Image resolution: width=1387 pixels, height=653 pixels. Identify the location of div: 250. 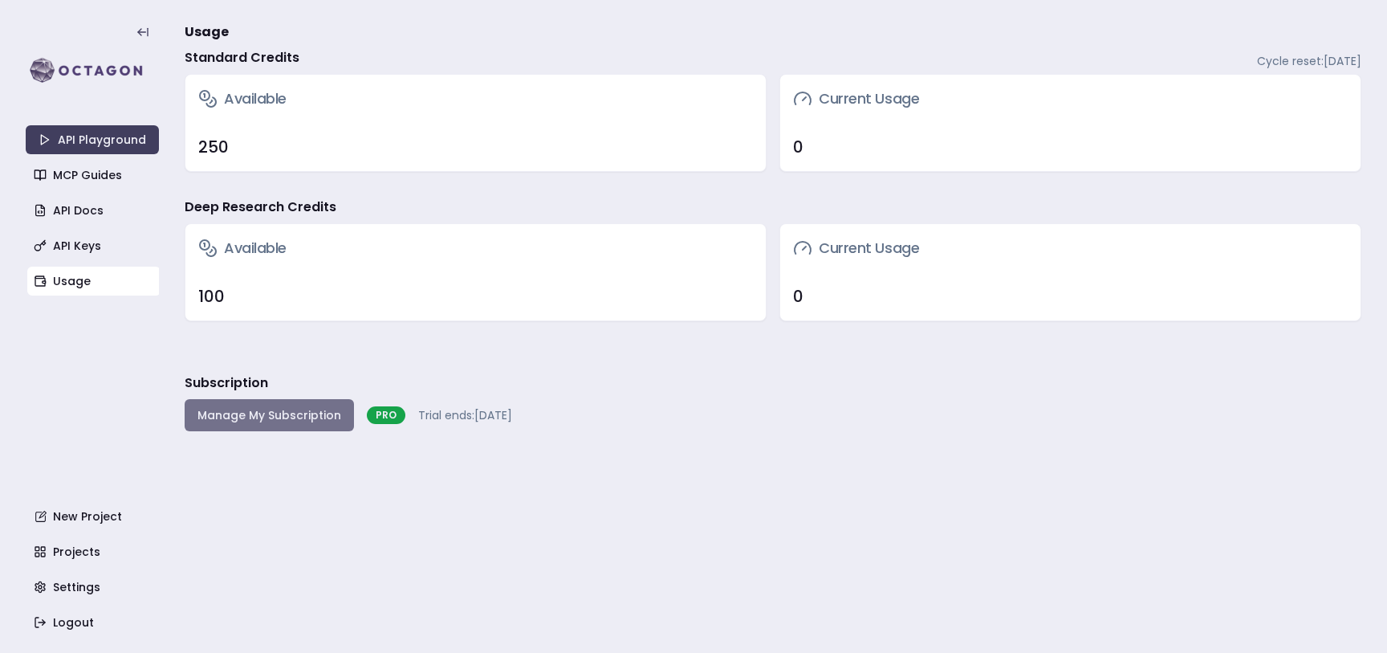
(475, 147).